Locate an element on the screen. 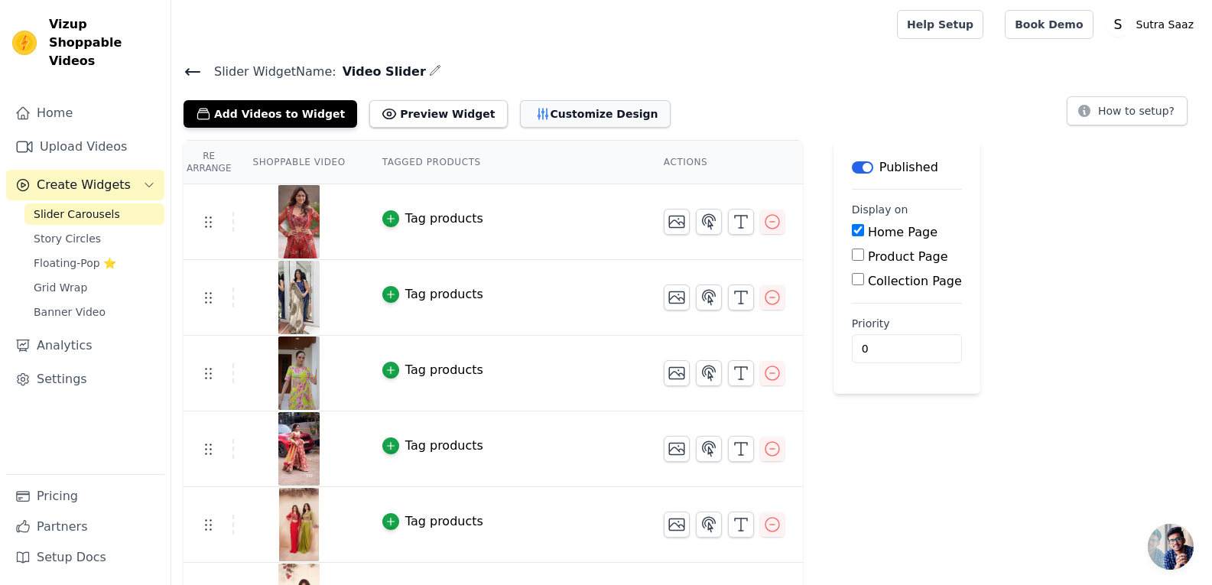 This screenshot has width=1212, height=585. th: Actions is located at coordinates (724, 162).